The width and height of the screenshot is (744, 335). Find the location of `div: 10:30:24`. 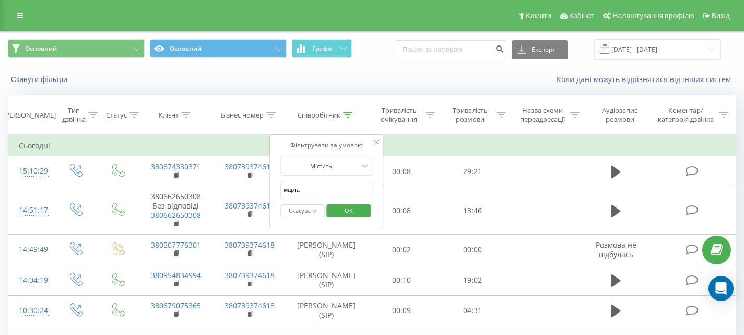

div: 10:30:24 is located at coordinates (31, 310).